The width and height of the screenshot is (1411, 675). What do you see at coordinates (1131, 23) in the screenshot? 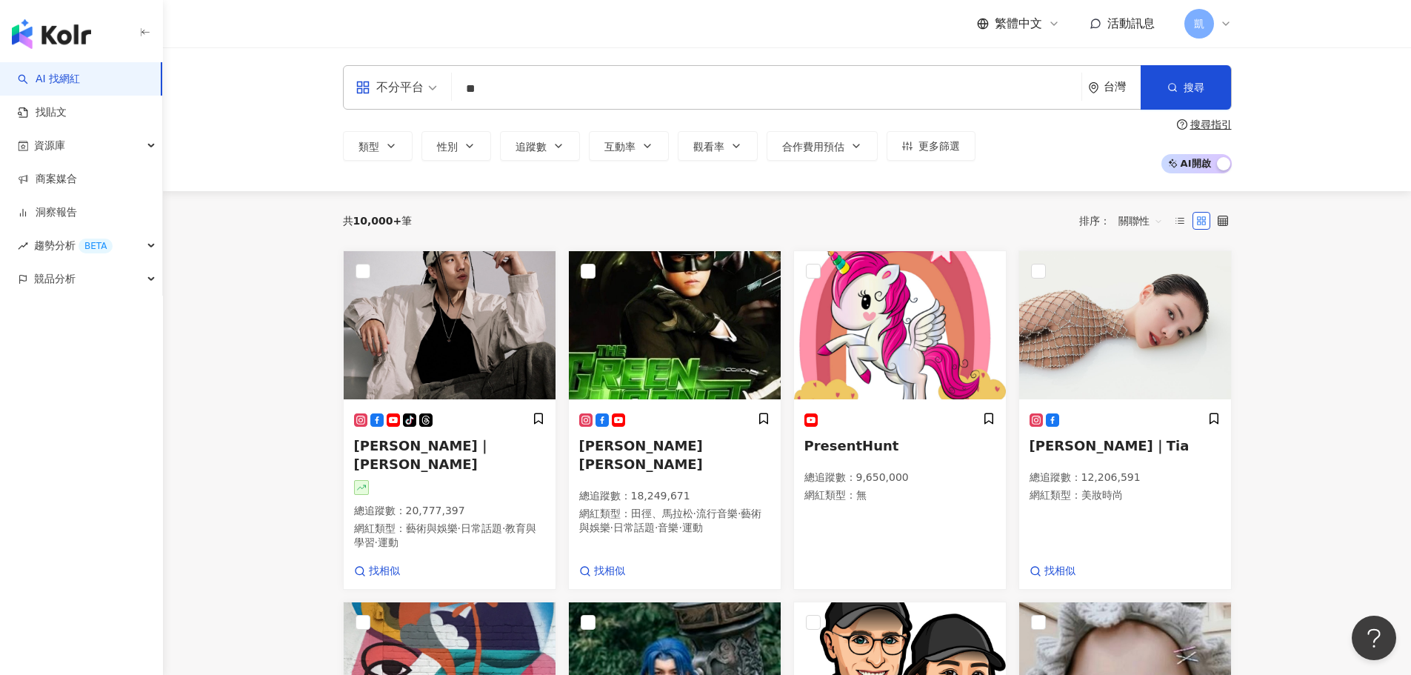
I see `span: 活動訊息` at bounding box center [1131, 23].